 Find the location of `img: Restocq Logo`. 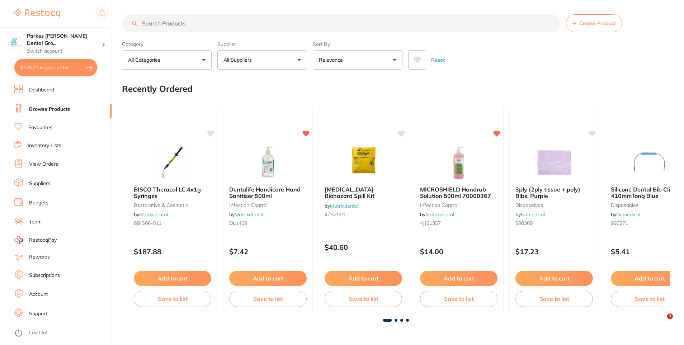

img: Restocq Logo is located at coordinates (37, 14).